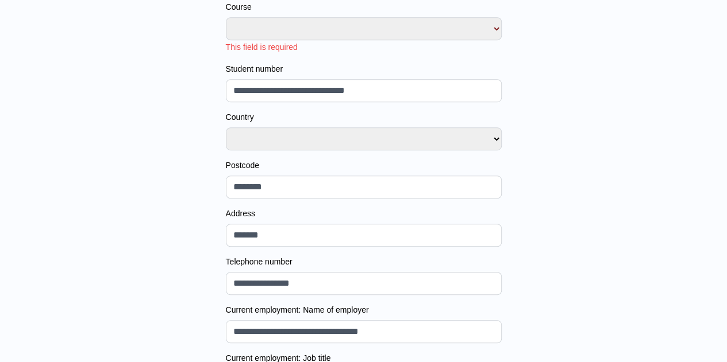 The width and height of the screenshot is (727, 362). Describe the element at coordinates (364, 69) in the screenshot. I see `label: Student number` at that location.